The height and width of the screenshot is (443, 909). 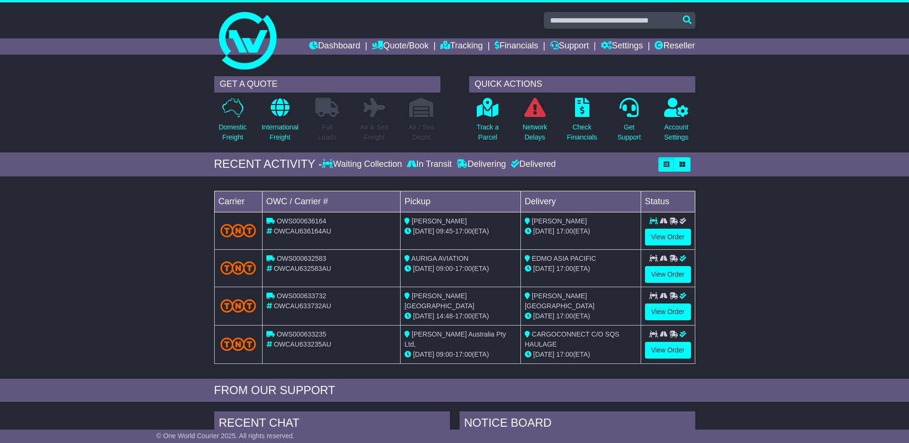 What do you see at coordinates (302, 258) in the screenshot?
I see `span: OWS000632583` at bounding box center [302, 258].